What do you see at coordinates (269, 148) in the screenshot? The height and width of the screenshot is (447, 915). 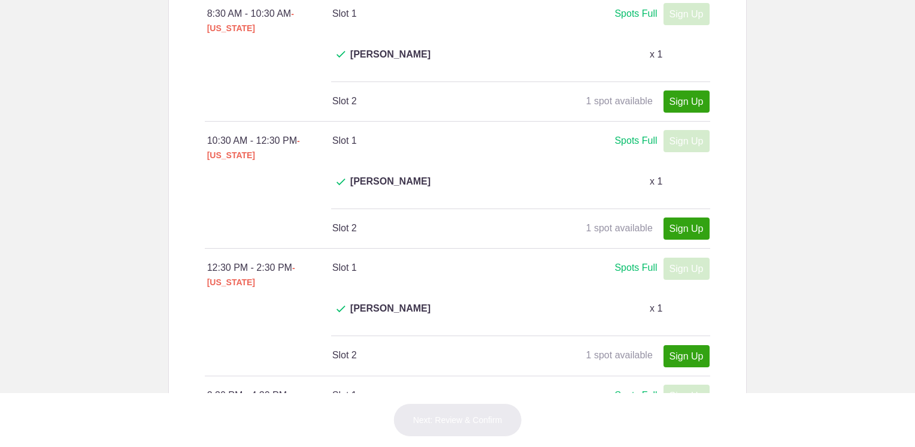 I see `div: 10:30 AM - 12:30 PM` at bounding box center [269, 148].